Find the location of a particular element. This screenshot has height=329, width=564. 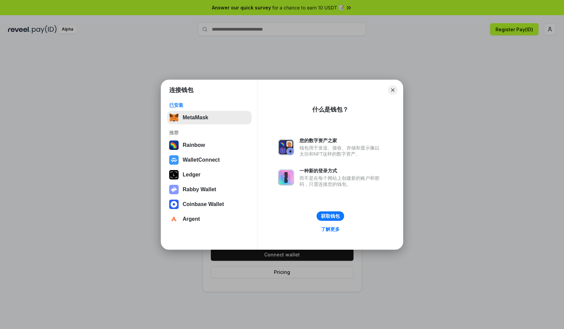

div: 了解更多 is located at coordinates (330, 229).